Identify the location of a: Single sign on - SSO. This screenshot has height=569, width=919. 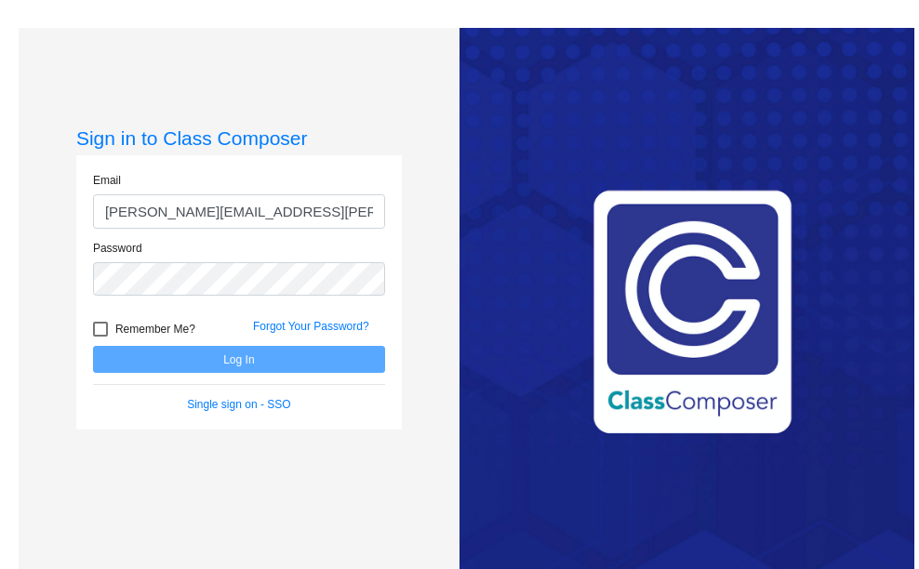
(238, 405).